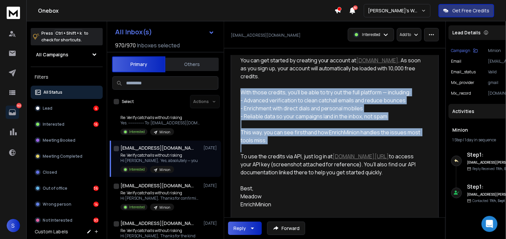  Describe the element at coordinates (67, 55) in the screenshot. I see `button: All Campaigns` at that location.